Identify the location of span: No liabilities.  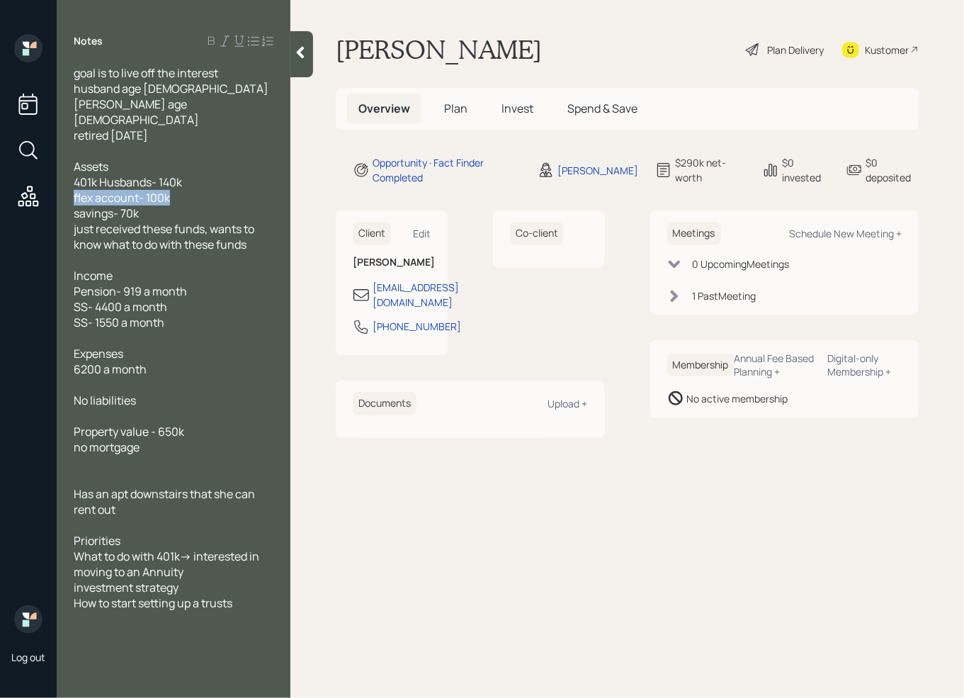
(105, 400).